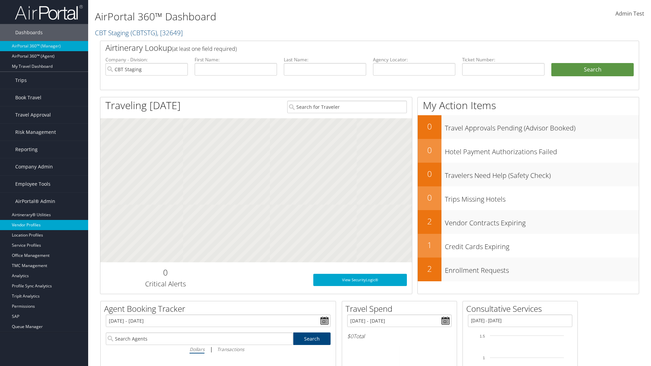 The height and width of the screenshot is (366, 651). I want to click on h3: Critical Alerts, so click(165, 284).